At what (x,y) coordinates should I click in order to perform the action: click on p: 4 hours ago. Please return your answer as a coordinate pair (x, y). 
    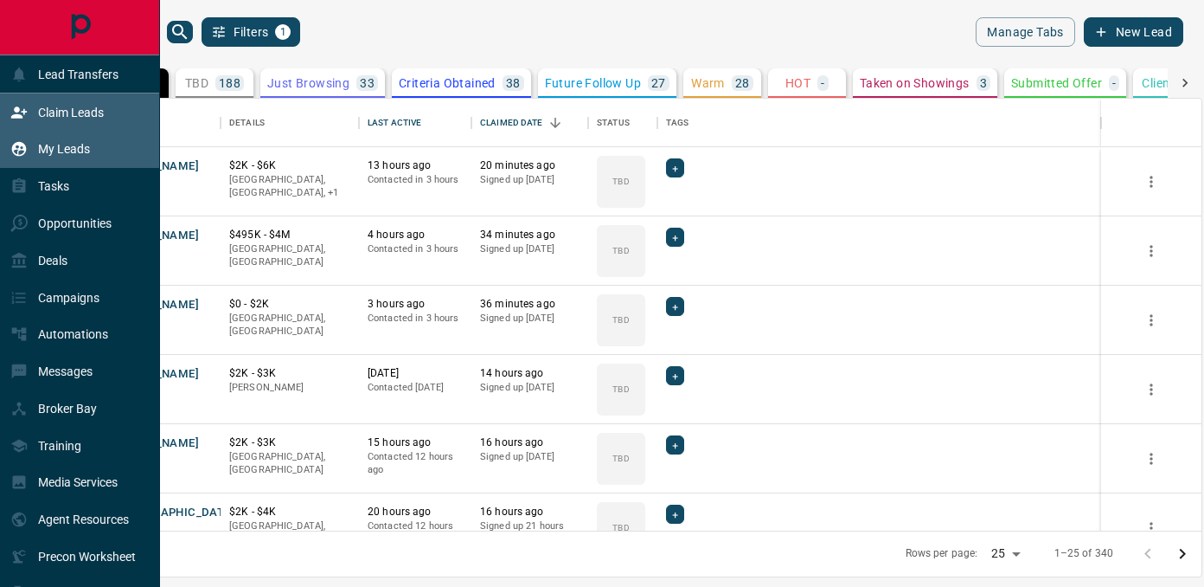
    Looking at the image, I should click on (415, 234).